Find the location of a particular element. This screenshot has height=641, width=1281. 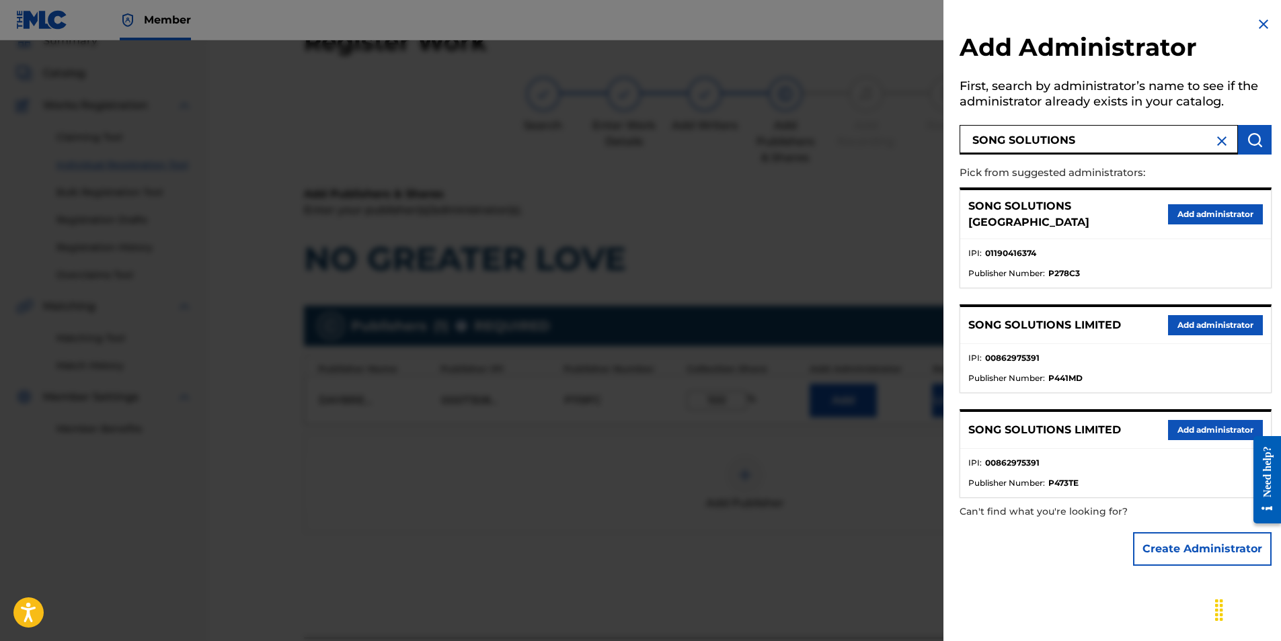

img: Search Works is located at coordinates (1254, 140).